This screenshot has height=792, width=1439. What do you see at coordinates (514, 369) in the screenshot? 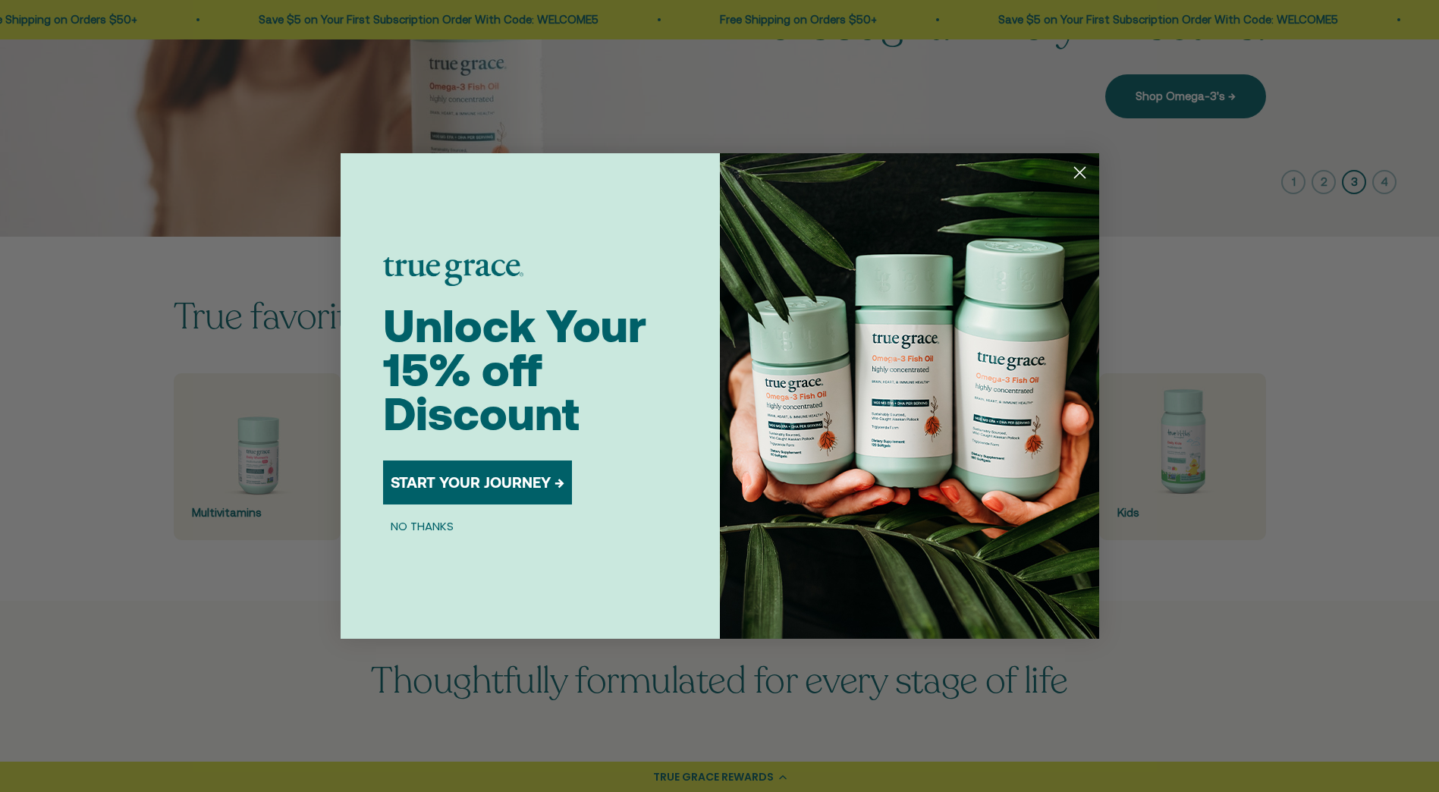
I see `span: Unlock Your 15% off Discount` at bounding box center [514, 369].